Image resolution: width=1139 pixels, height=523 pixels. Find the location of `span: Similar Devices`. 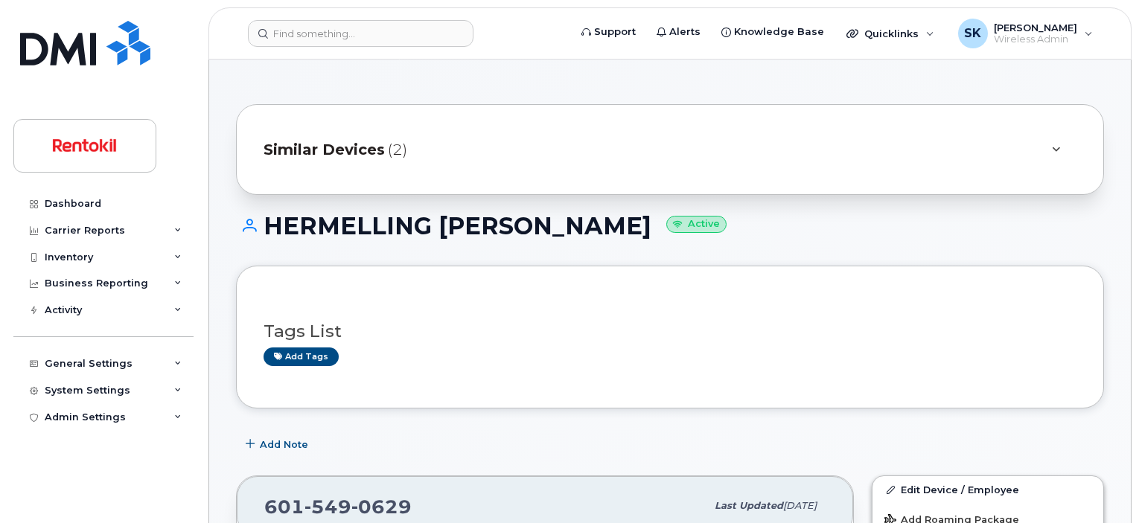

span: Similar Devices is located at coordinates (324, 150).